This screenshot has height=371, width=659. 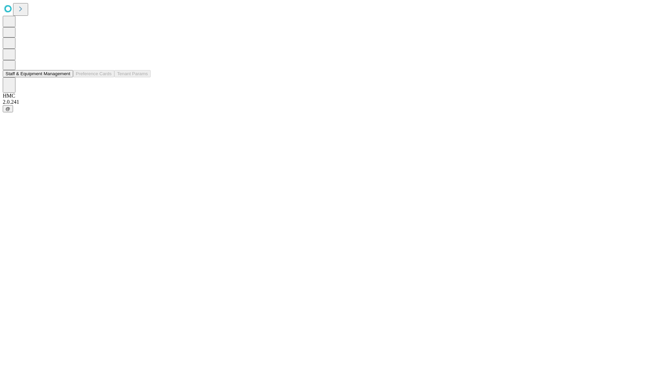 What do you see at coordinates (132, 73) in the screenshot?
I see `button: Tenant Params` at bounding box center [132, 73].